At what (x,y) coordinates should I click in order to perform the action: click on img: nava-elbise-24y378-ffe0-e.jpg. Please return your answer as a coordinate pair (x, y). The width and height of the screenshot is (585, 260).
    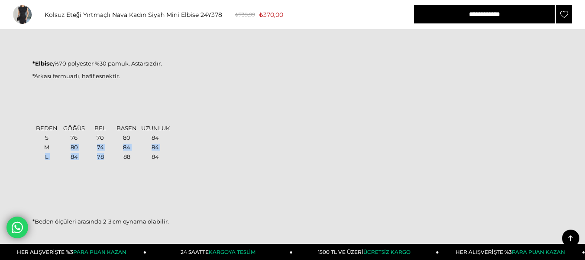
    Looking at the image, I should click on (22, 17).